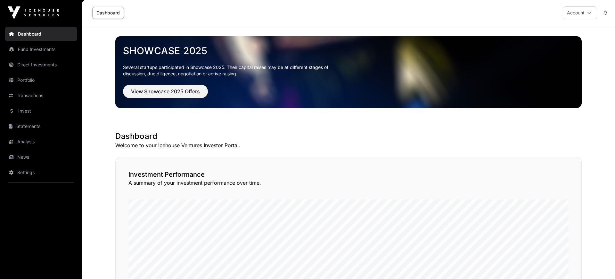  What do you see at coordinates (348, 183) in the screenshot?
I see `p: A summary of your investment performance over time.` at bounding box center [348, 183].